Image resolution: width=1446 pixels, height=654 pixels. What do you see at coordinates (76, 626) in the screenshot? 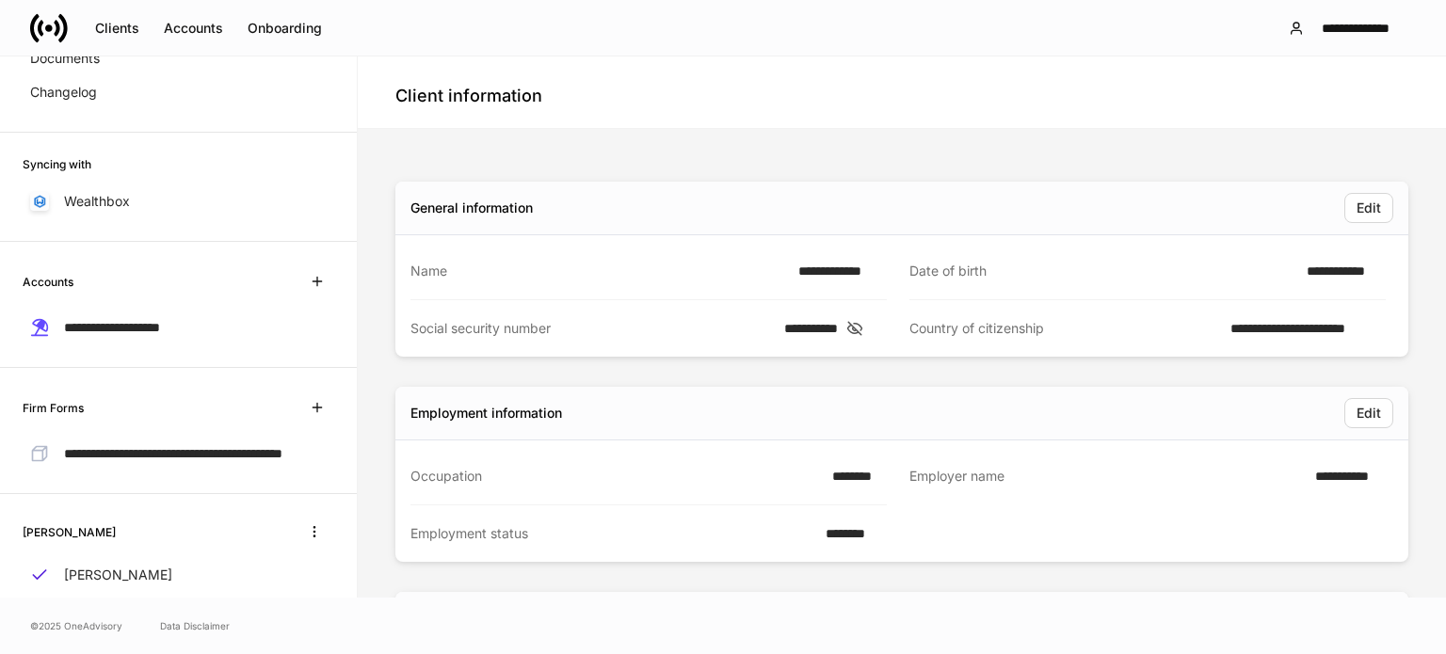
I see `span: © 2025 OneAdvisory` at bounding box center [76, 626].